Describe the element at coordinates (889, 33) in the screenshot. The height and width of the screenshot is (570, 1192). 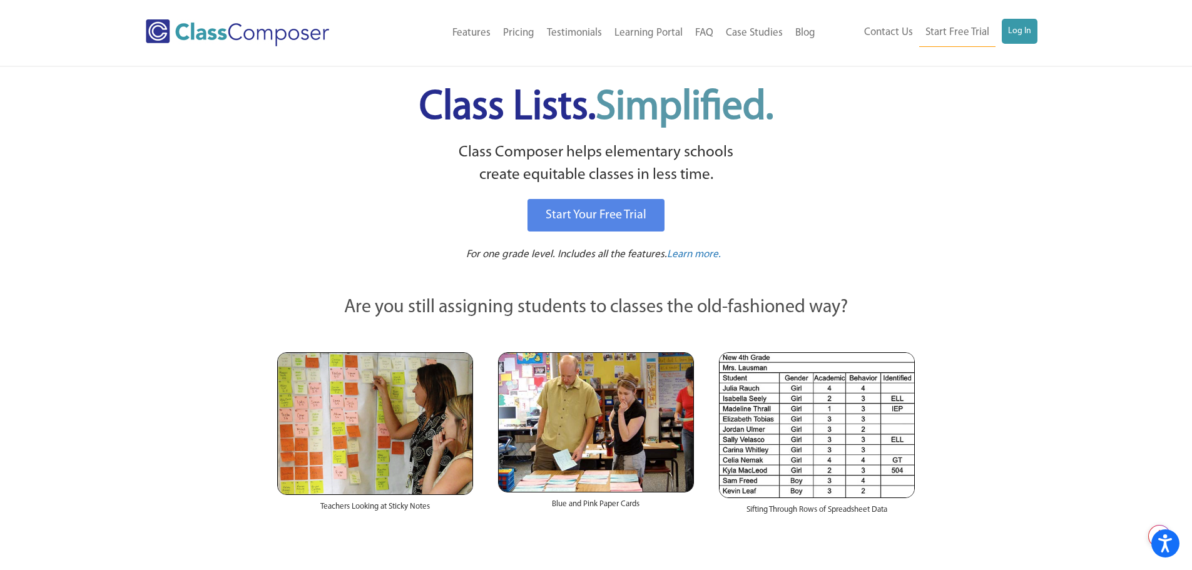
I see `a: Contact Us` at that location.